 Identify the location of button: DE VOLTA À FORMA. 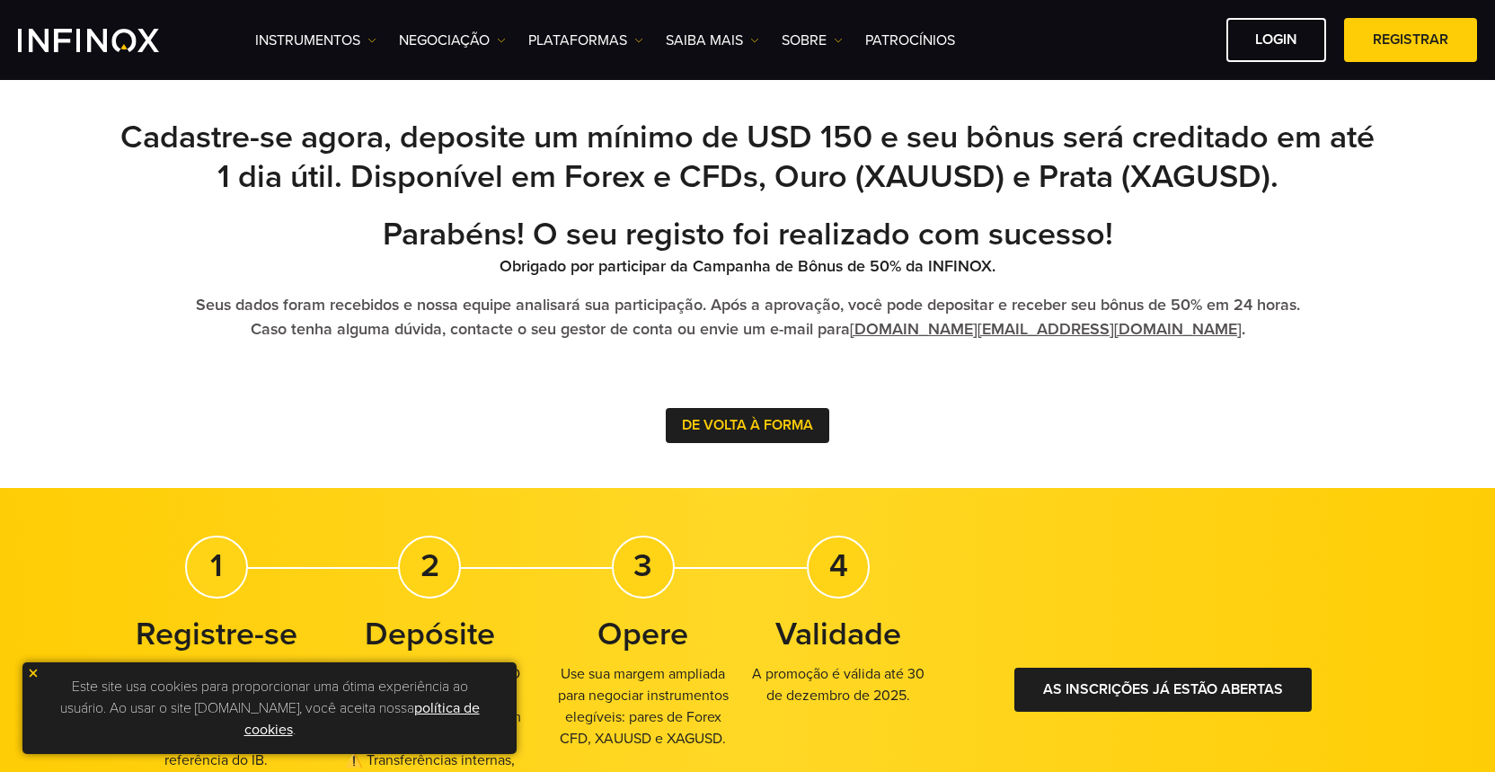
(748, 425).